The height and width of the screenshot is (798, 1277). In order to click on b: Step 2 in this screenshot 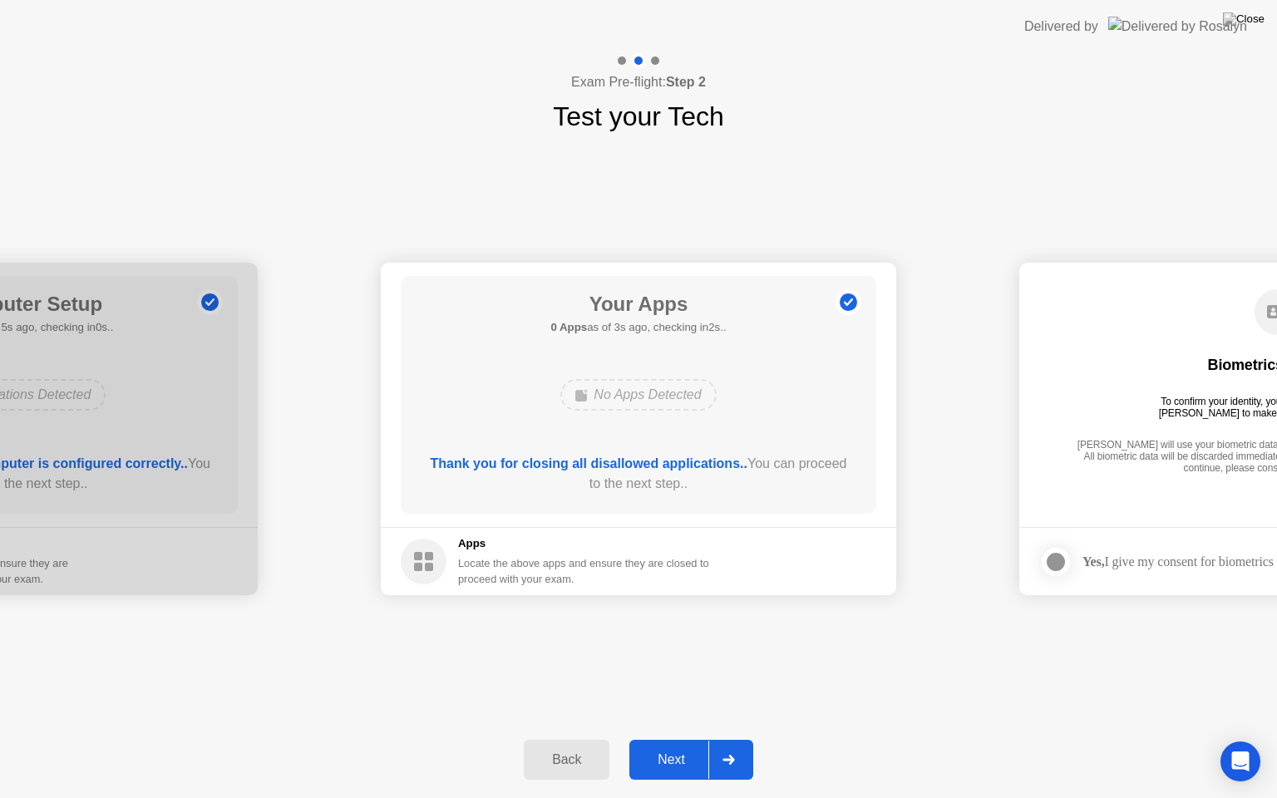, I will do `click(686, 81)`.